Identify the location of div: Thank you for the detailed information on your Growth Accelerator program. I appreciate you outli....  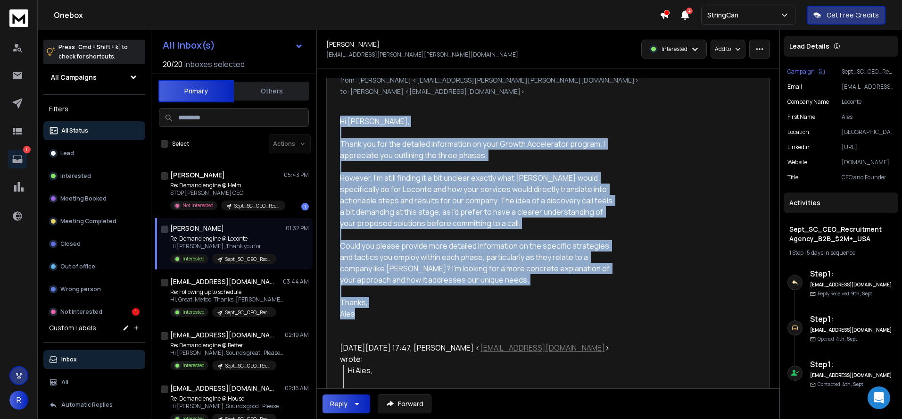
(478, 150).